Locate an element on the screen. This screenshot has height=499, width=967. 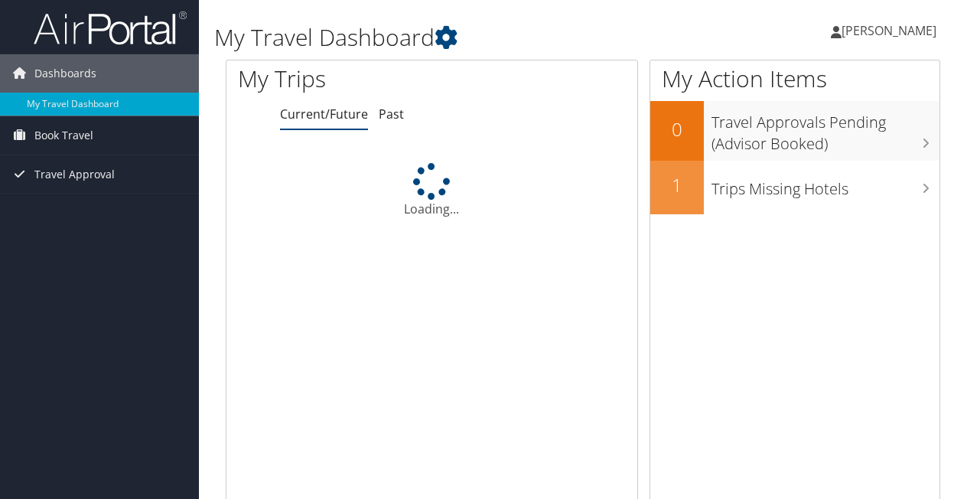
h1: My Action Items is located at coordinates (795, 79).